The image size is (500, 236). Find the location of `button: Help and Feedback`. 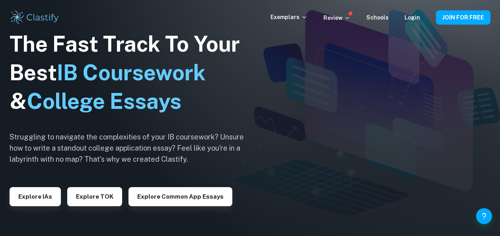

button: Help and Feedback is located at coordinates (484, 216).